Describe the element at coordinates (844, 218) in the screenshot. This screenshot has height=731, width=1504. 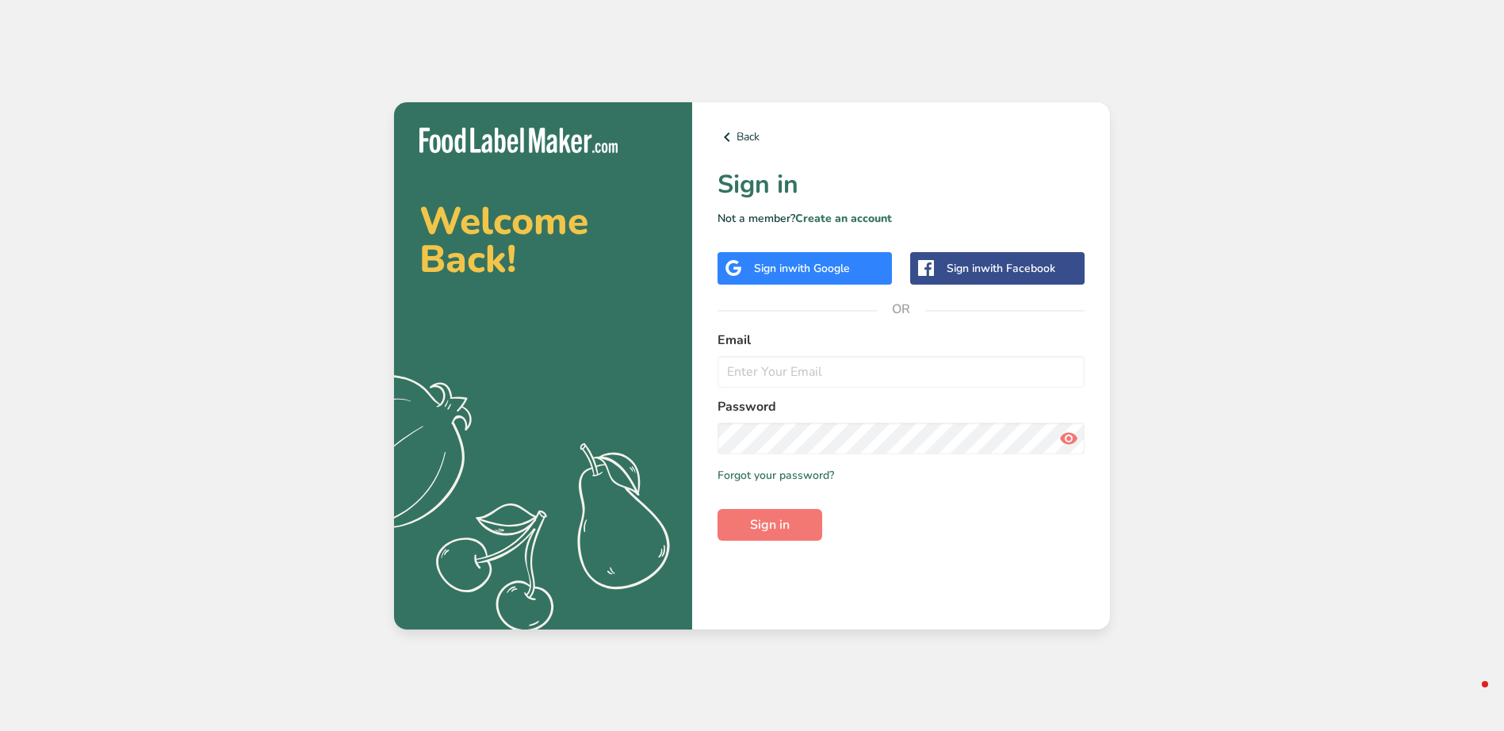
I see `a: Create an account` at that location.